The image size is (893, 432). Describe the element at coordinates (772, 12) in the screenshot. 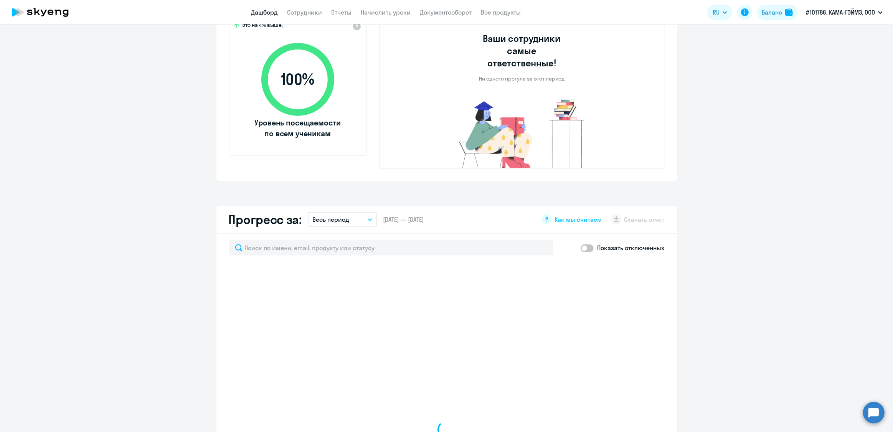

I see `div: Баланс` at that location.